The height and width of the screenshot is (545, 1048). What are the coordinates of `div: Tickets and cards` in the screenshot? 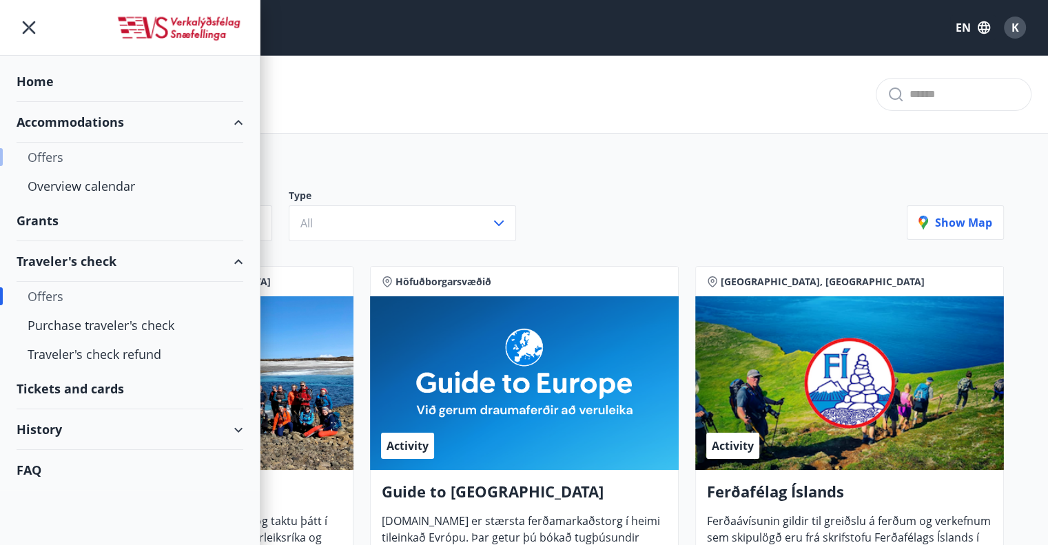 It's located at (130, 389).